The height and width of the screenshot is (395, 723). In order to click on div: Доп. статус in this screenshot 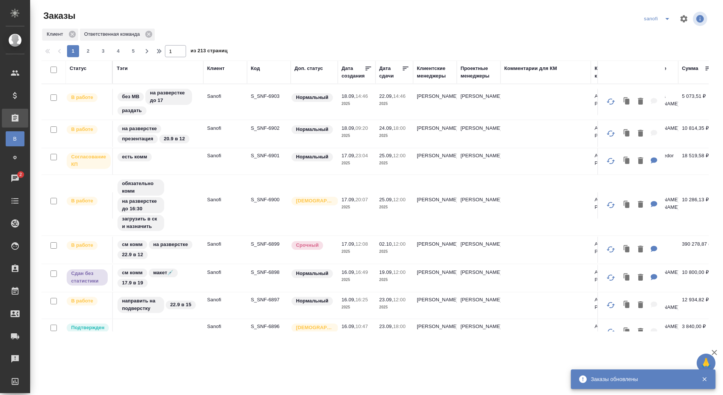, I will do `click(309, 69)`.